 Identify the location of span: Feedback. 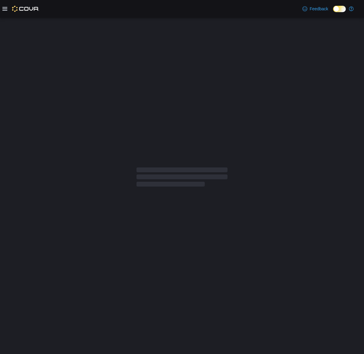
(319, 9).